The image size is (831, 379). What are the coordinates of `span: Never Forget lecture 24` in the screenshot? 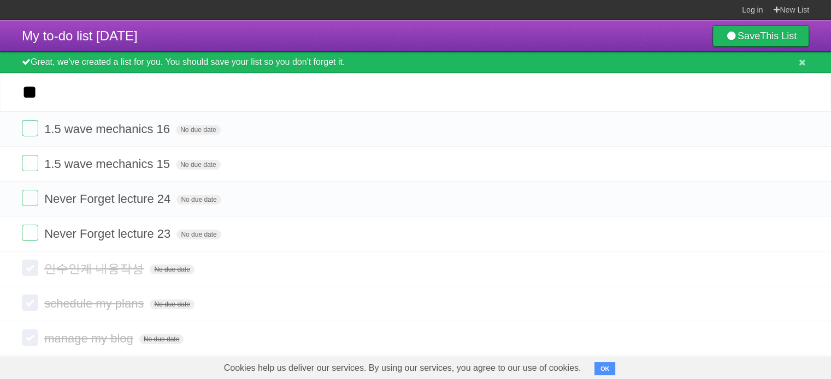 It's located at (109, 199).